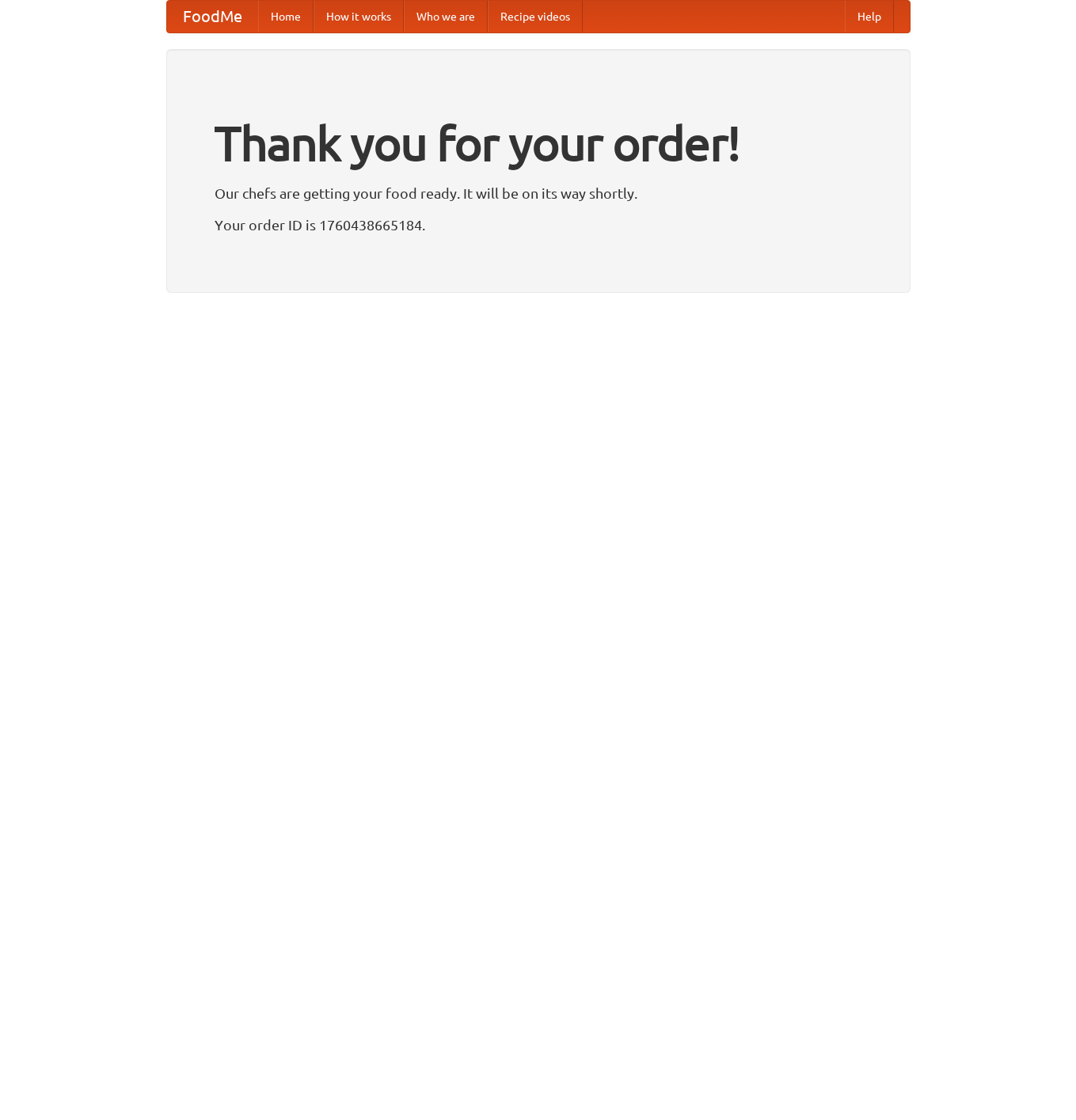 The height and width of the screenshot is (1120, 1076). Describe the element at coordinates (212, 17) in the screenshot. I see `a: FoodMe` at that location.